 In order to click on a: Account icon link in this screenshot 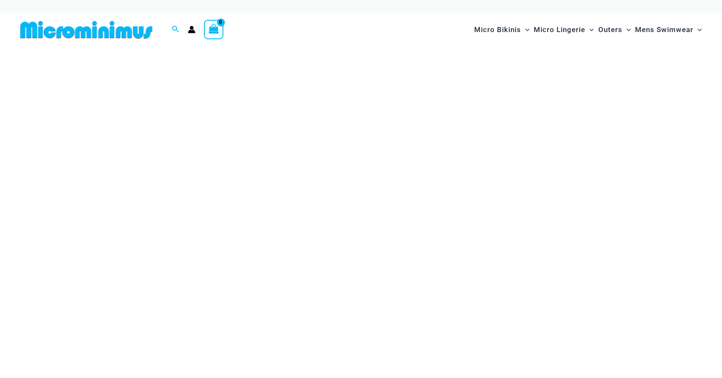, I will do `click(192, 30)`.